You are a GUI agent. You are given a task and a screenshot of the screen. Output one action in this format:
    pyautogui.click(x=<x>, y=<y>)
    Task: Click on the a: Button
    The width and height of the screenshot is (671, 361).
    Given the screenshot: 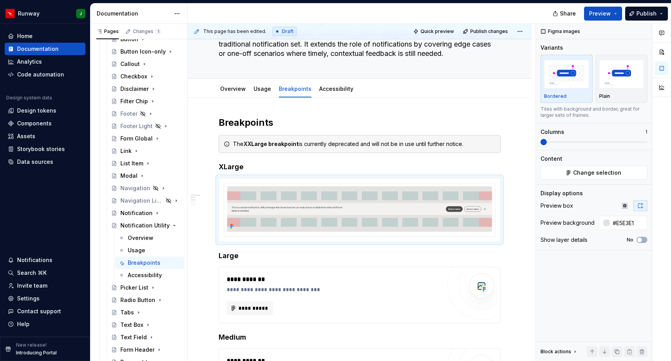 What is the action you would take?
    pyautogui.click(x=146, y=39)
    